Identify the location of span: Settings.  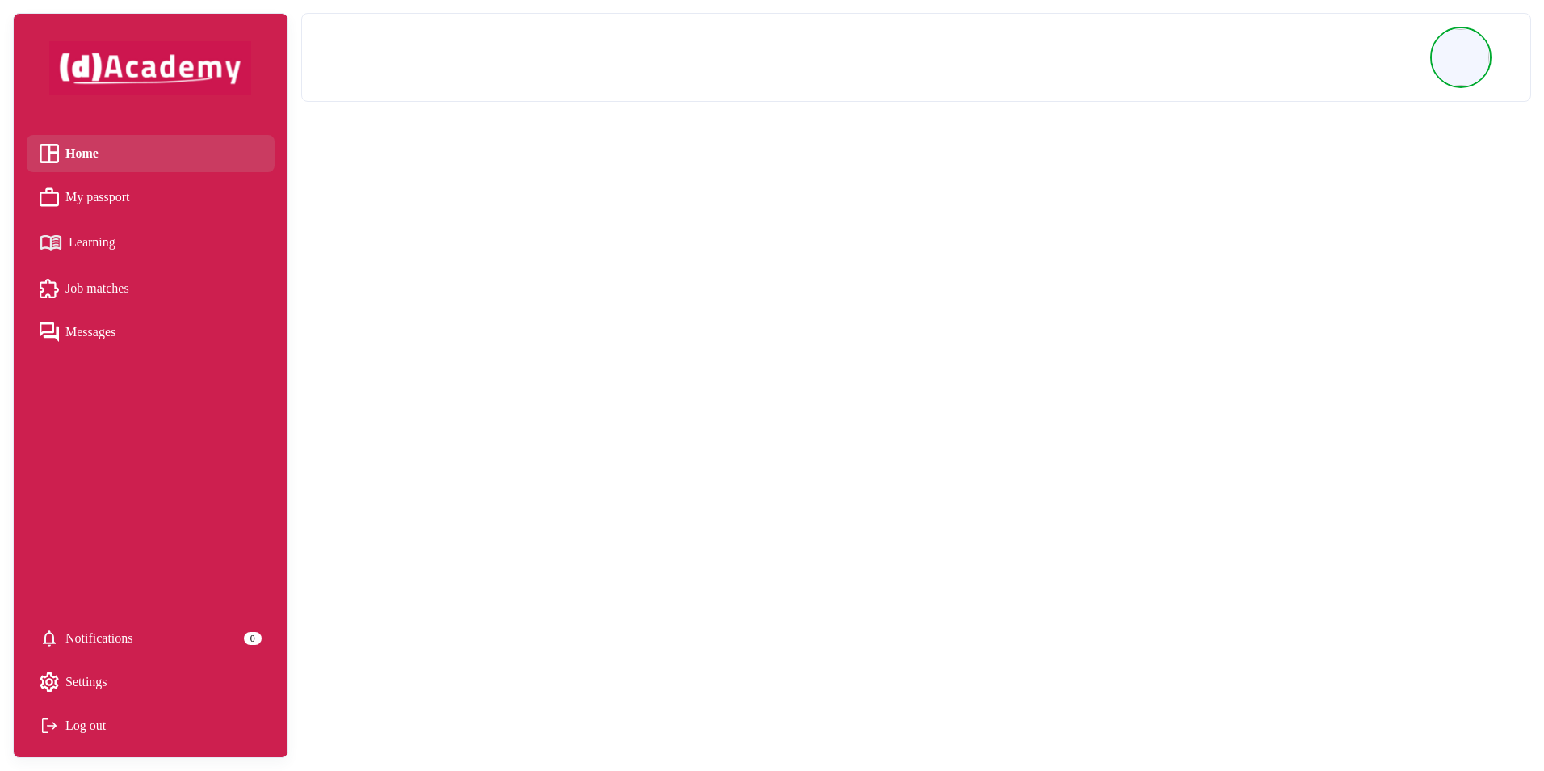
(86, 682).